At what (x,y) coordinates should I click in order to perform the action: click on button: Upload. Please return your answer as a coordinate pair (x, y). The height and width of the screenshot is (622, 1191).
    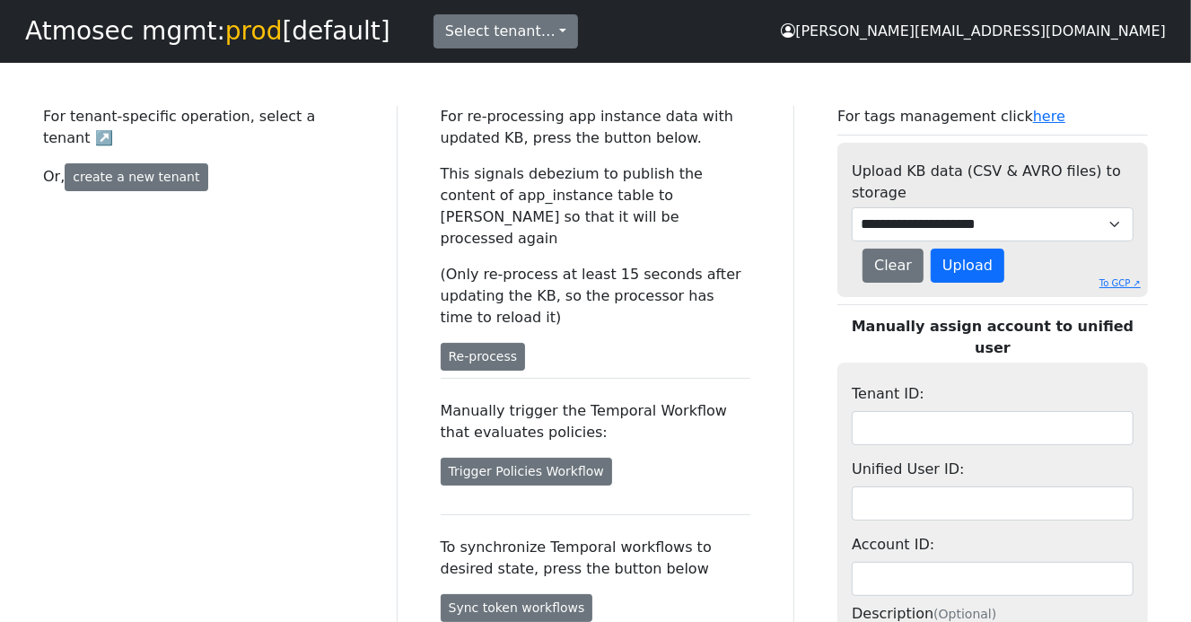
    Looking at the image, I should click on (967, 266).